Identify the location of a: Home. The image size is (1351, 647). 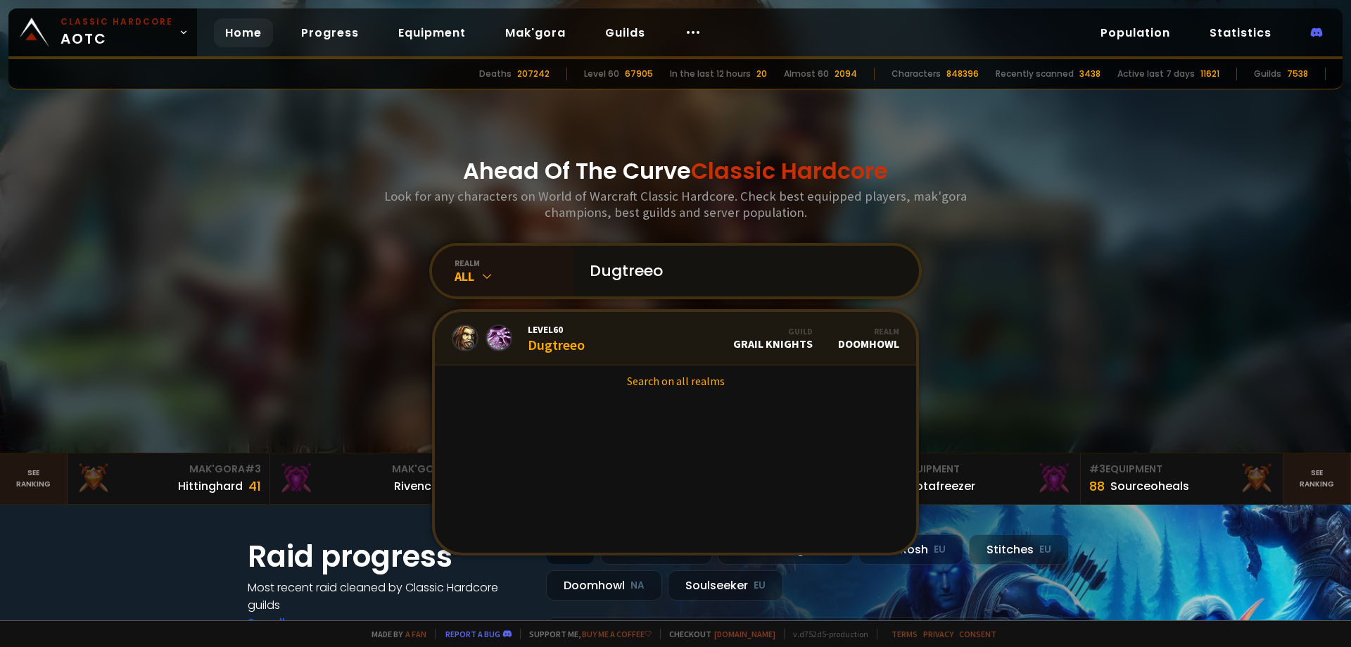
(243, 32).